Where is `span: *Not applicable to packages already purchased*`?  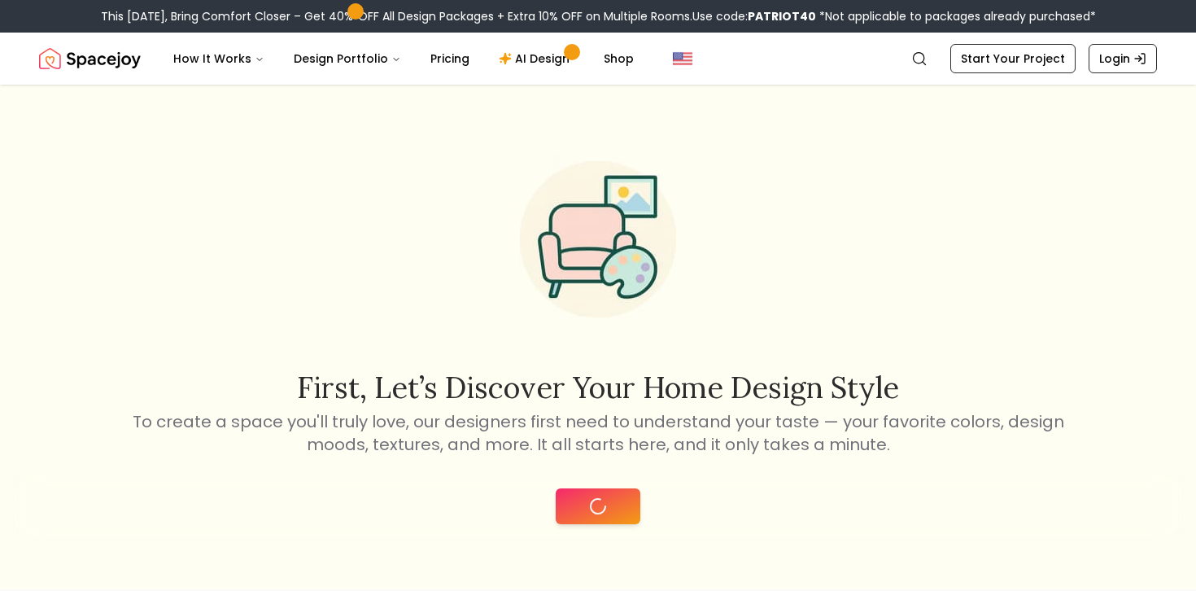
span: *Not applicable to packages already purchased* is located at coordinates (956, 16).